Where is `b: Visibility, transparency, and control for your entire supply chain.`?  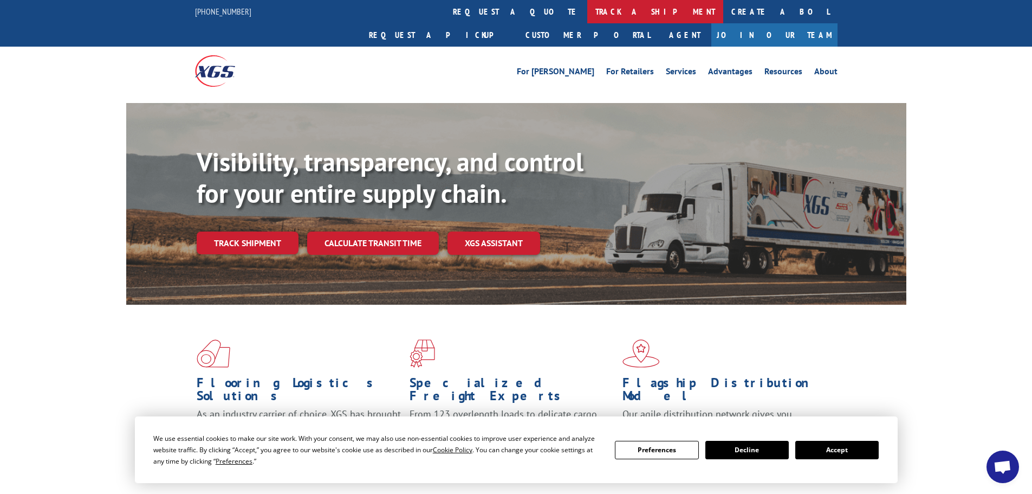 b: Visibility, transparency, and control for your entire supply chain. is located at coordinates (390, 177).